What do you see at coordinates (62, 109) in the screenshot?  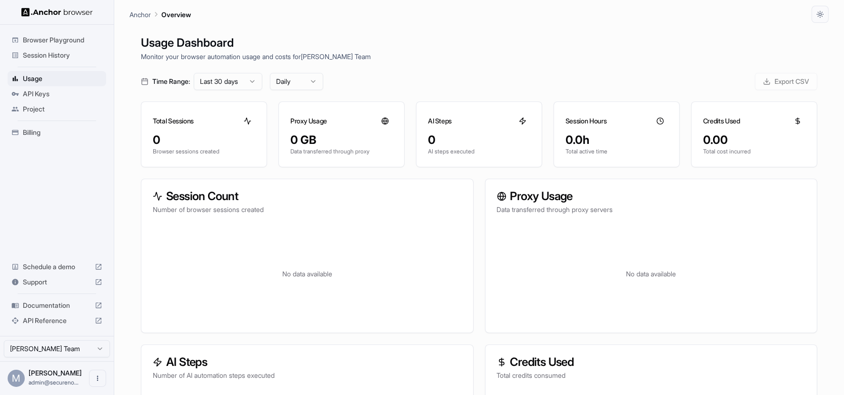 I see `span: Project` at bounding box center [62, 109].